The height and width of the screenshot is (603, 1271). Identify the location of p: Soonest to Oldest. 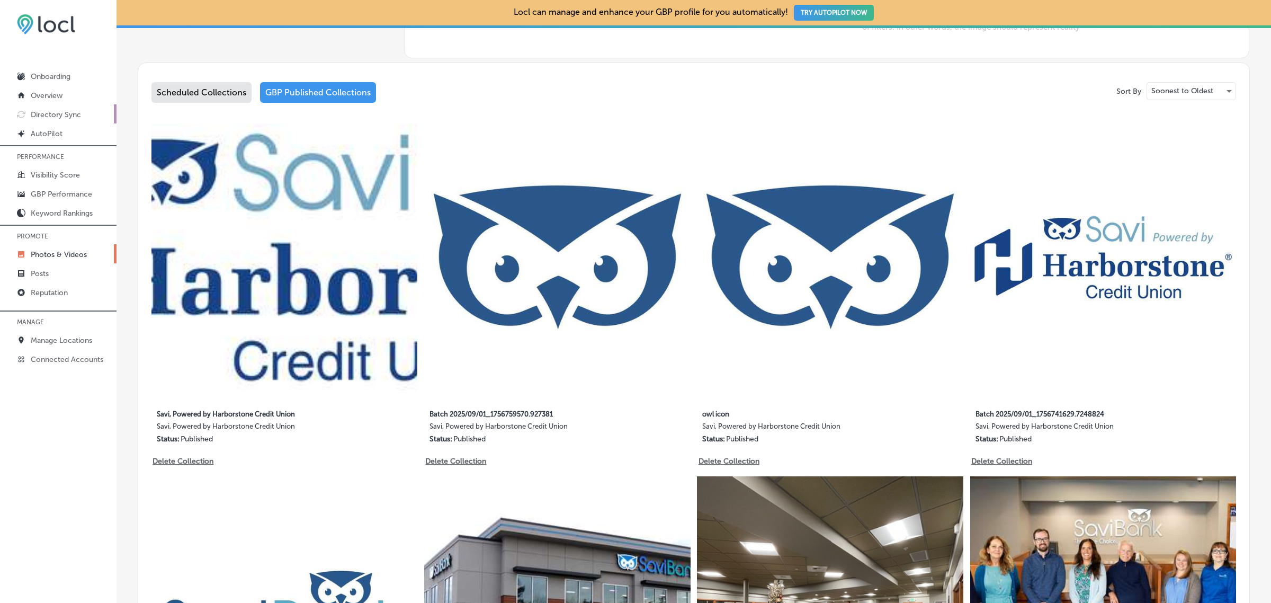
(1182, 91).